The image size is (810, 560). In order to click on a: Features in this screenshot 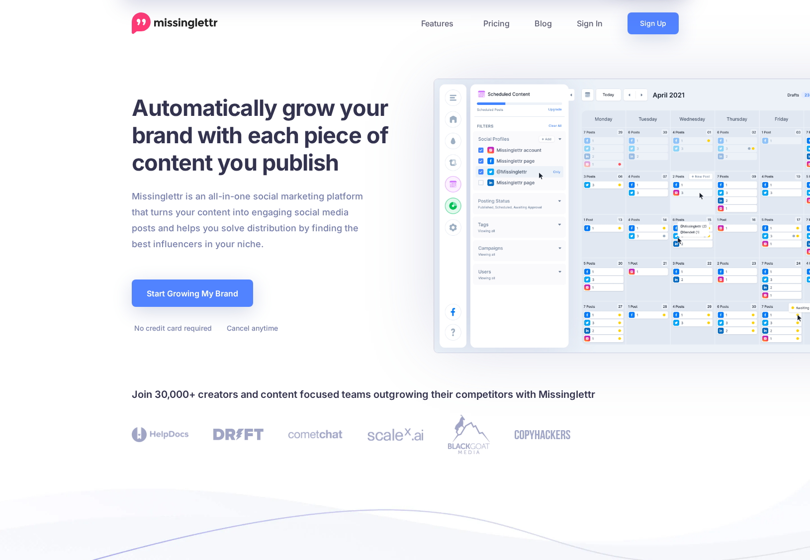, I will do `click(440, 23)`.